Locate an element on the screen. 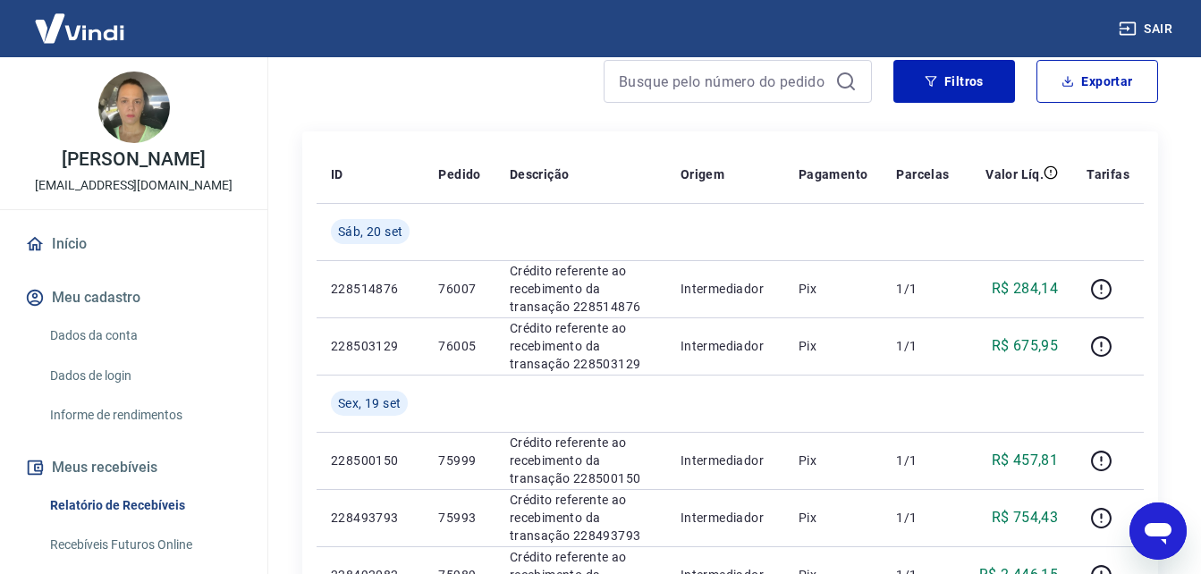 The width and height of the screenshot is (1201, 574). p: 75993 is located at coordinates (459, 518).